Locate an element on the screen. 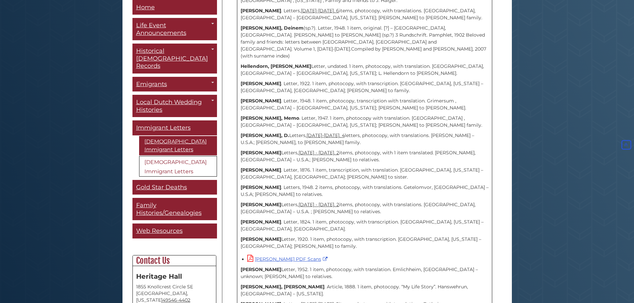 This screenshot has width=634, height=303. span: Local Dutch Wedding Histories is located at coordinates (169, 106).